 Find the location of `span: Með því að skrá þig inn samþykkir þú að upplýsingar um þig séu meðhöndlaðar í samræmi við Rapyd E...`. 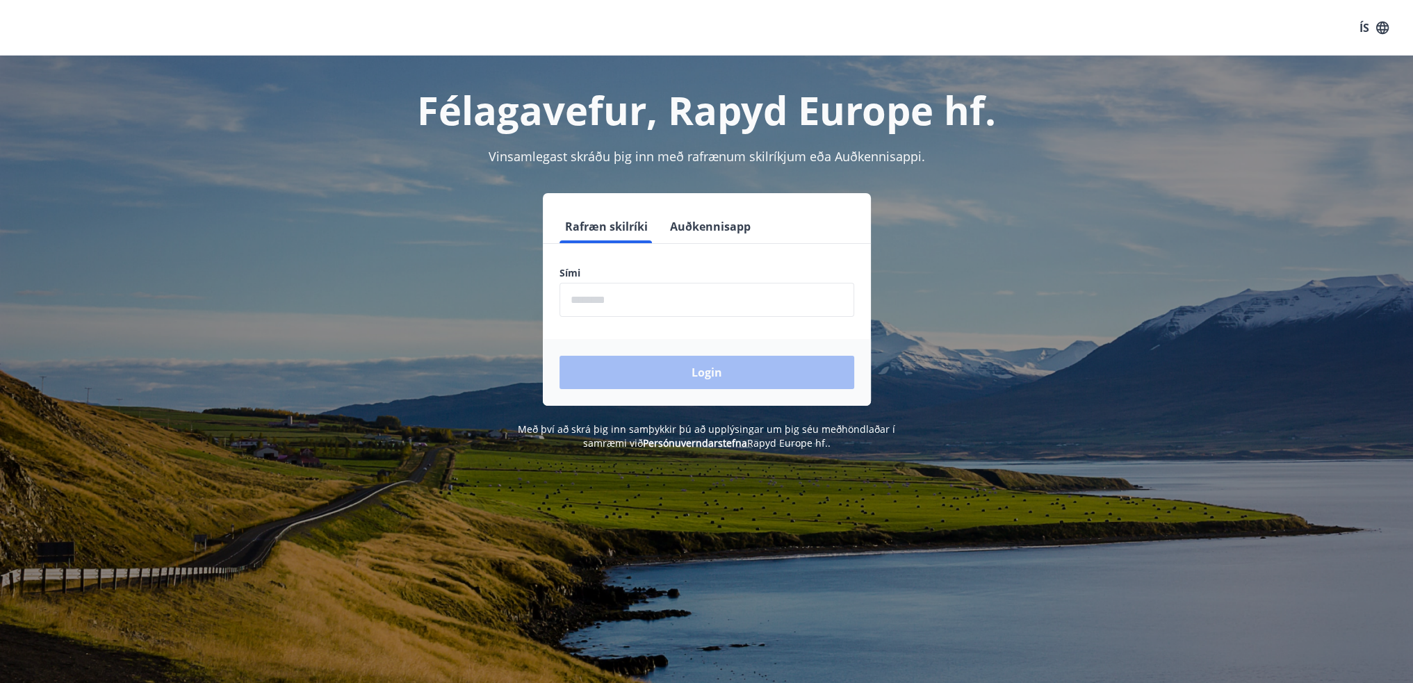

span: Með því að skrá þig inn samþykkir þú að upplýsingar um þig séu meðhöndlaðar í samræmi við Rapyd E... is located at coordinates (706, 436).